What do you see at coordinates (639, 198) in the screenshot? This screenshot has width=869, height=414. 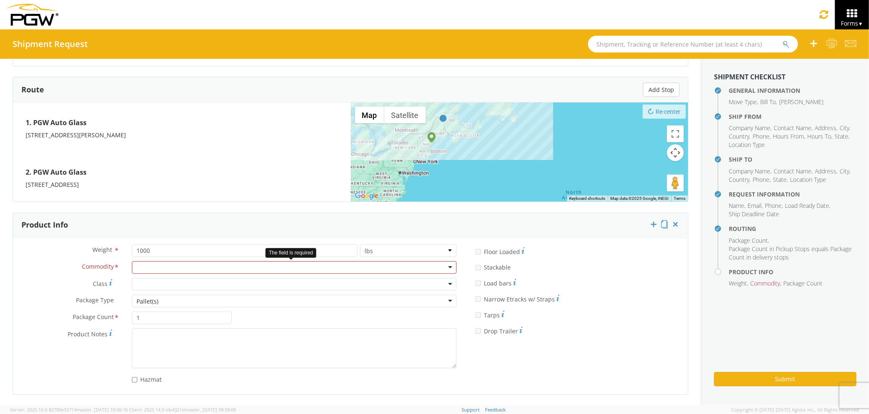 I see `span: Map data ©2025 Google, INEGI` at bounding box center [639, 198].